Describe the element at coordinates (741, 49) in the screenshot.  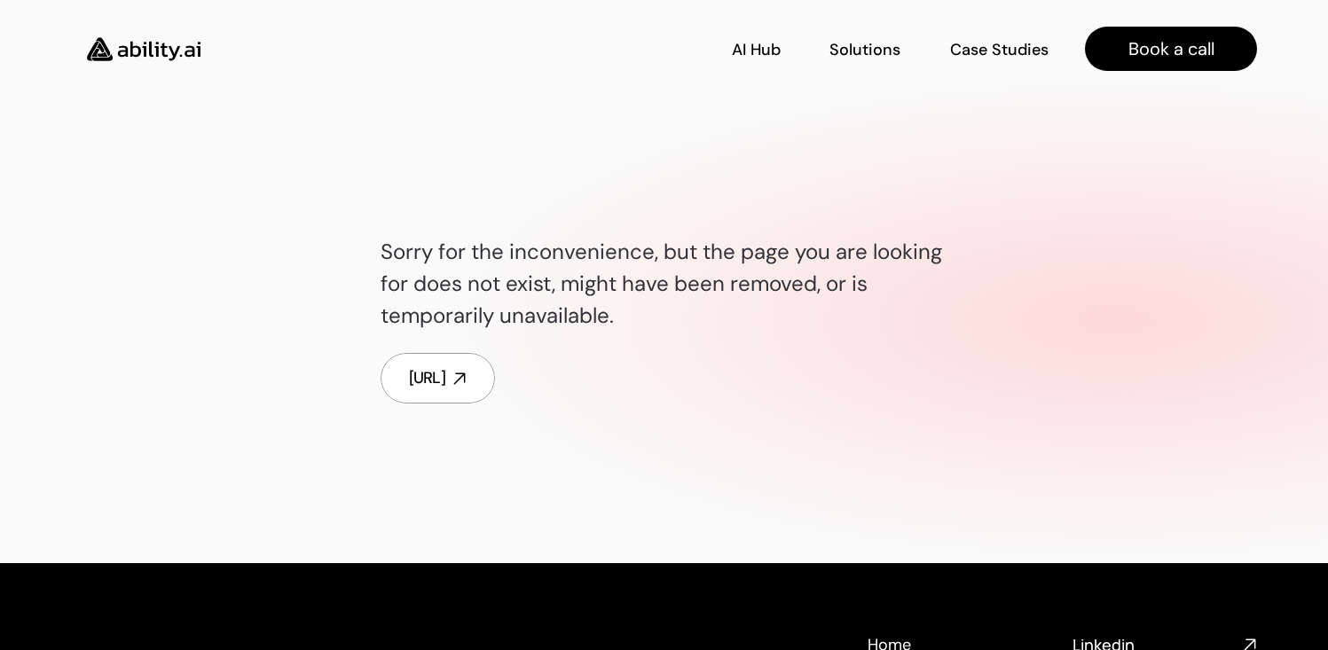
I see `nav: Main navigation` at that location.